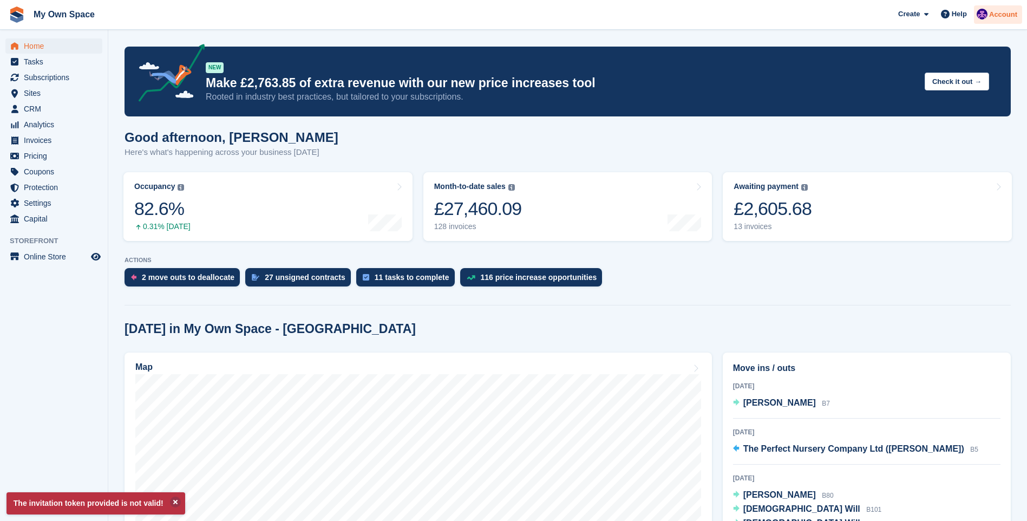 The image size is (1027, 521). Describe the element at coordinates (56, 203) in the screenshot. I see `span: Settings` at that location.